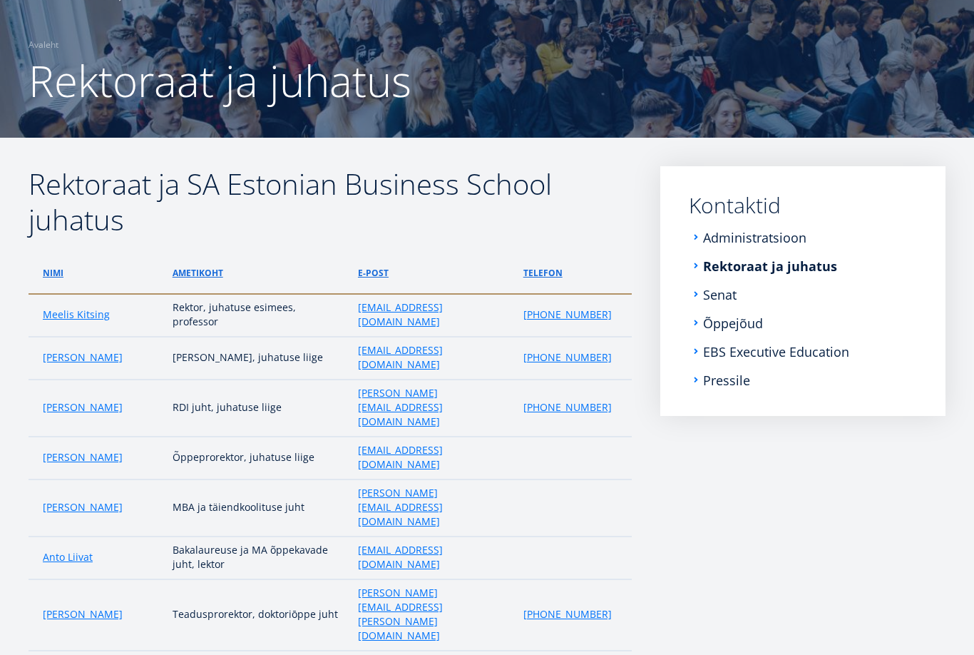 The width and height of the screenshot is (974, 655). What do you see at coordinates (755, 238) in the screenshot?
I see `a: Administratsioon` at bounding box center [755, 238].